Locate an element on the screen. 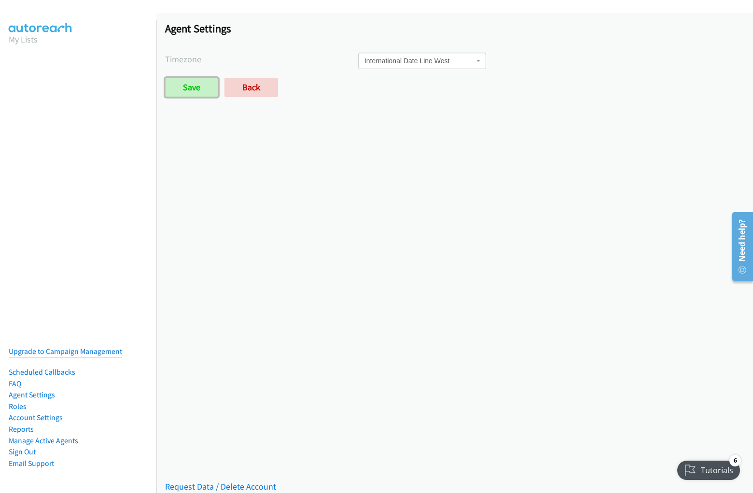 This screenshot has height=493, width=753. a: Agent Settings is located at coordinates (32, 394).